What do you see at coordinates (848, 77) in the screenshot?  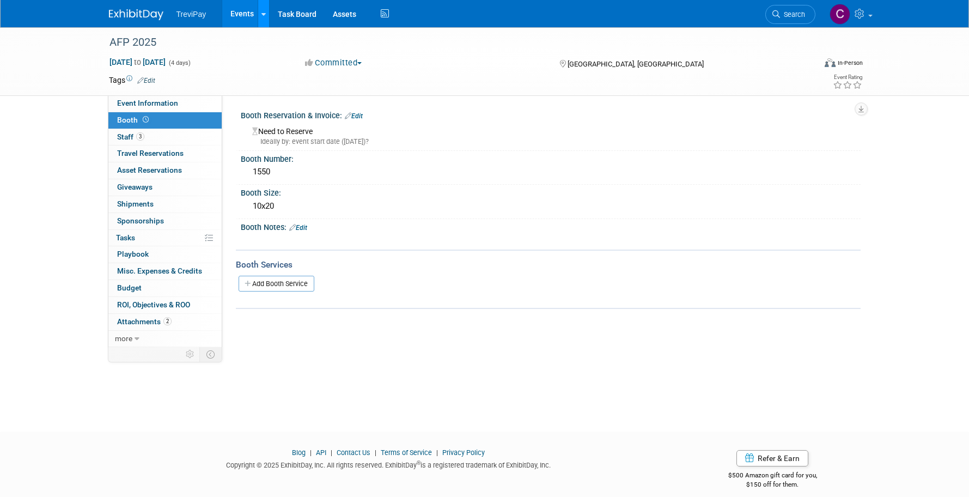 I see `div: Event Rating` at bounding box center [848, 77].